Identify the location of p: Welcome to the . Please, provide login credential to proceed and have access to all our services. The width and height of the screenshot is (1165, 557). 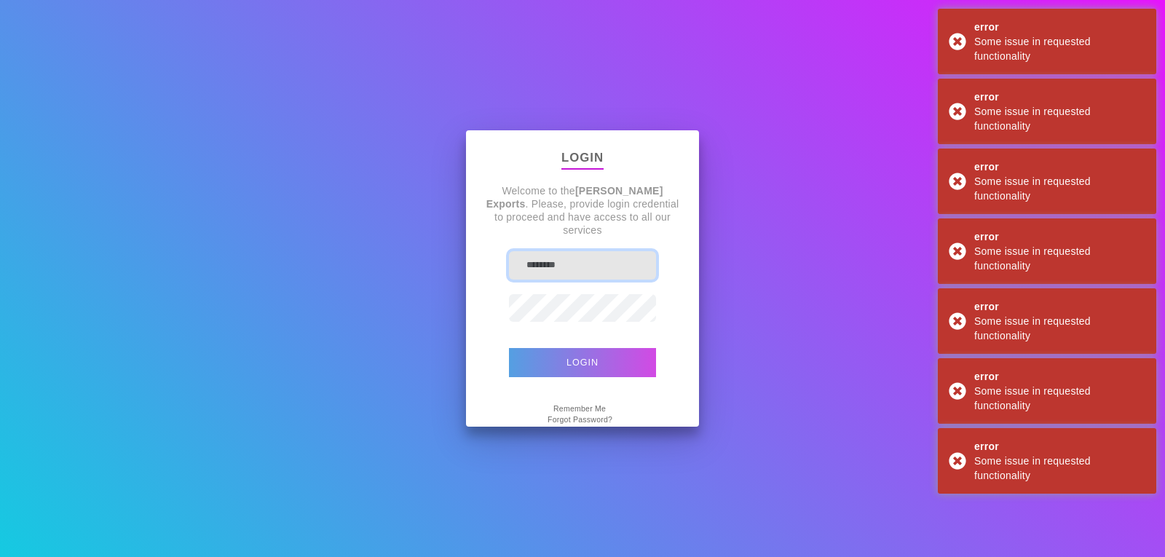
(582, 210).